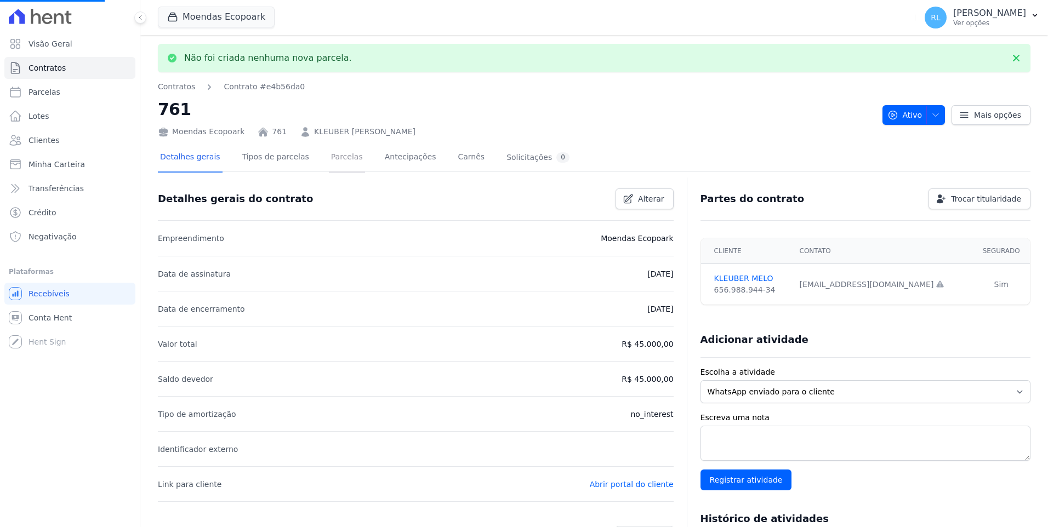 The image size is (1048, 527). Describe the element at coordinates (990, 23) in the screenshot. I see `p: Ver opções` at that location.